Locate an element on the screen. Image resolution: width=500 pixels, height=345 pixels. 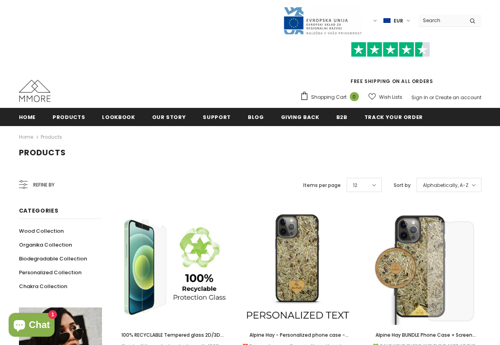
span: 12 is located at coordinates (355, 185).